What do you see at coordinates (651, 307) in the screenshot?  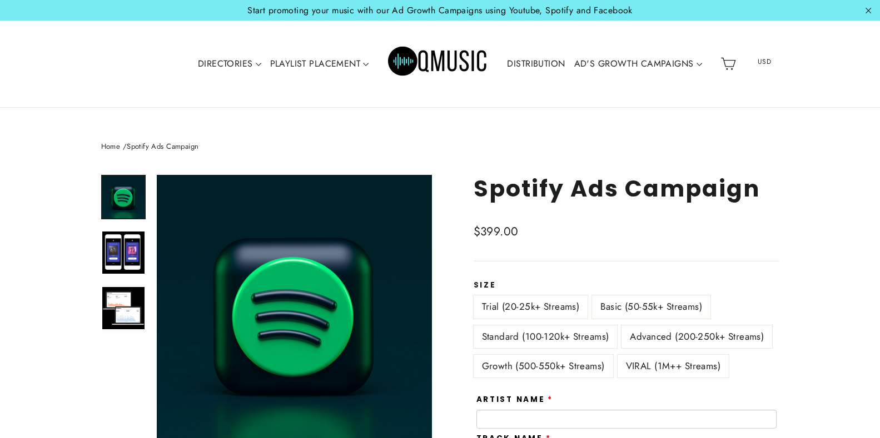 I see `label: Basic (50-55k+ Streams)` at bounding box center [651, 307].